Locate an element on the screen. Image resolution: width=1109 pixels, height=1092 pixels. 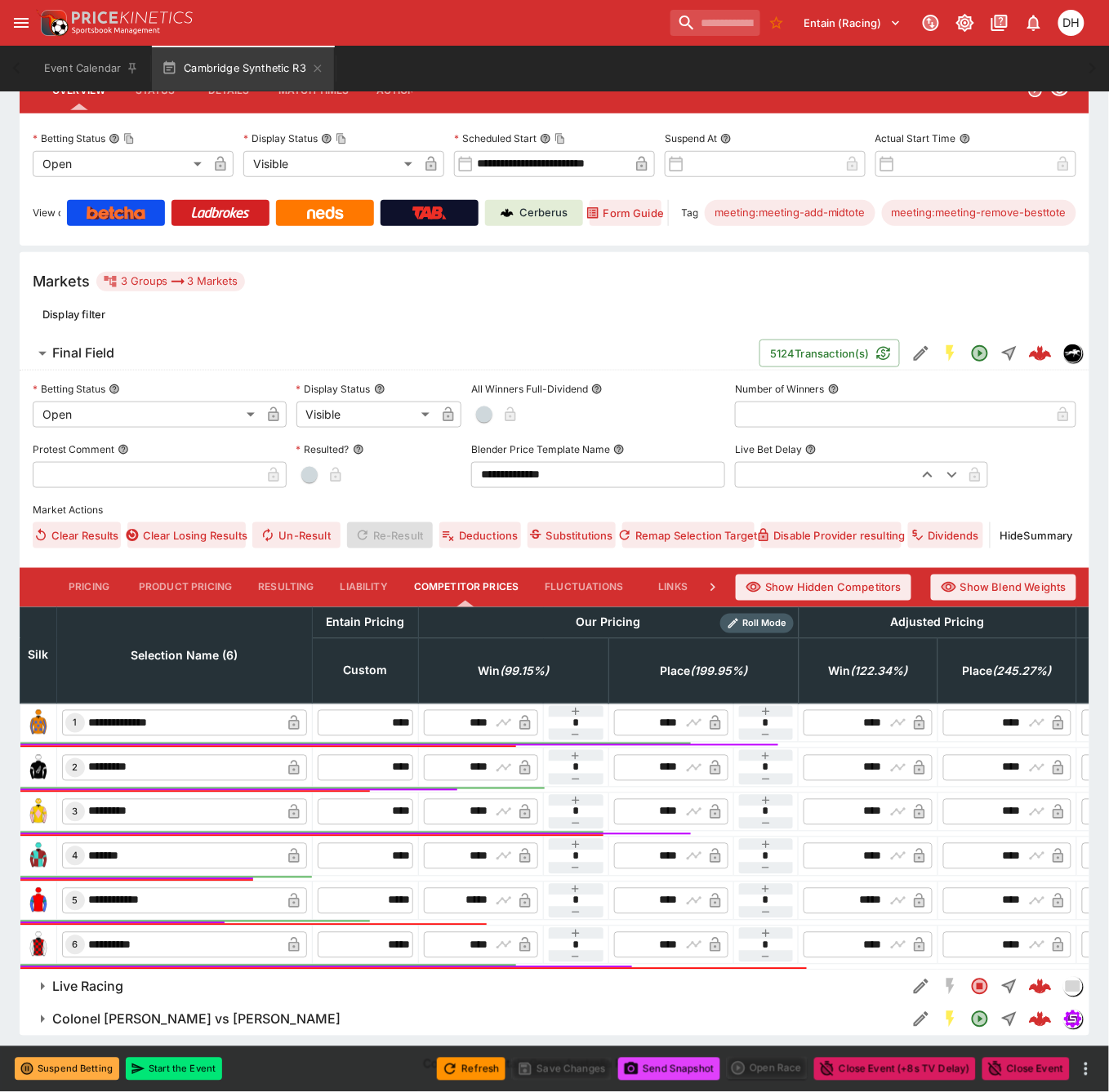
button: Straight is located at coordinates (1009, 354).